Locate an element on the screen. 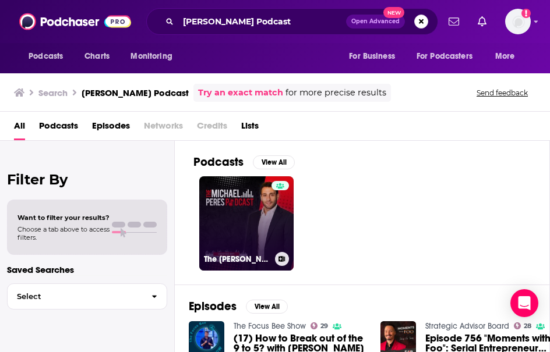 This screenshot has width=550, height=352. span: Lists is located at coordinates (250, 128).